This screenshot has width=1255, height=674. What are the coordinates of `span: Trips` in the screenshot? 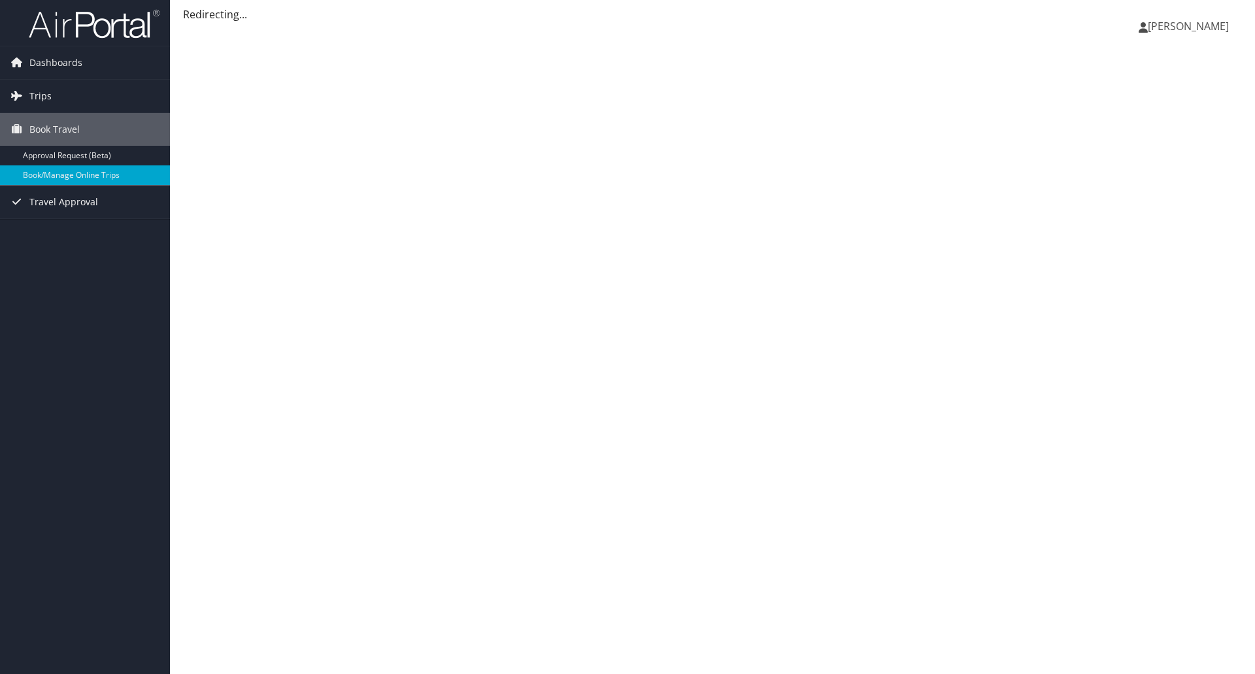 It's located at (41, 96).